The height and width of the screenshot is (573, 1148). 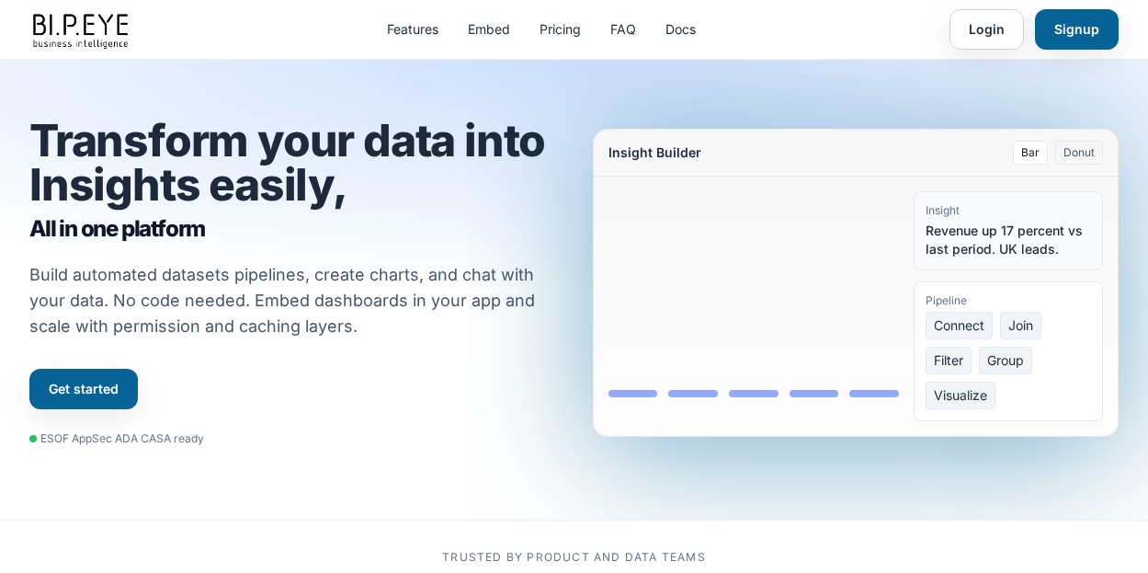 I want to click on a: Signup, so click(x=1076, y=29).